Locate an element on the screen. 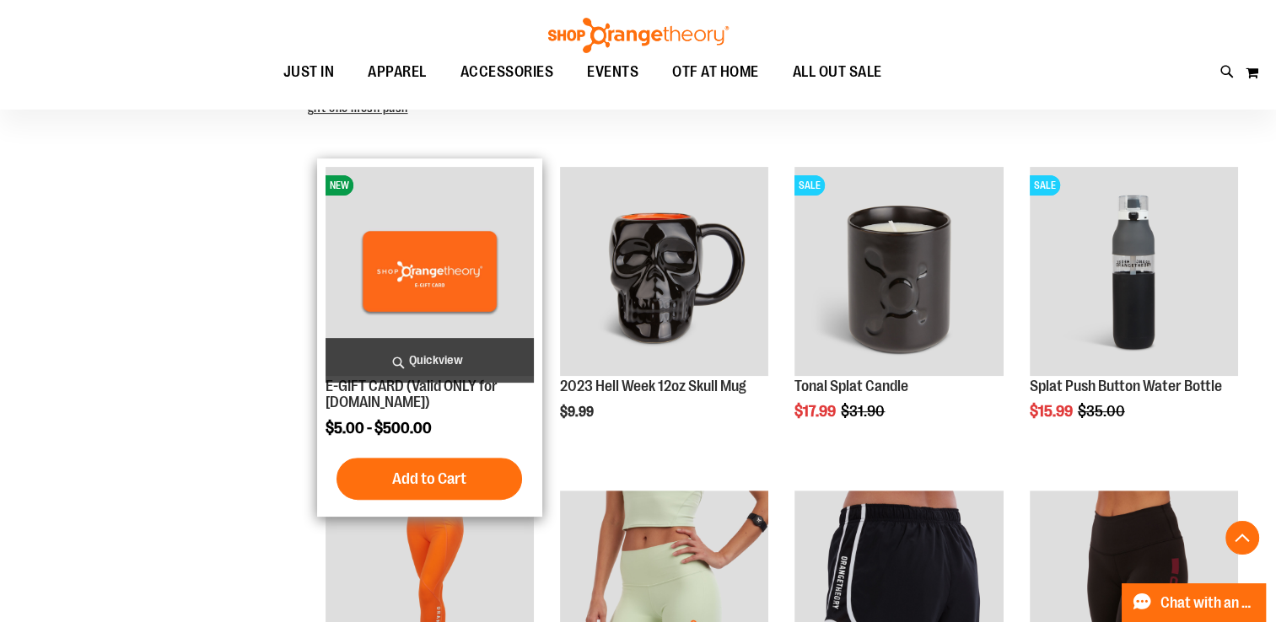 The width and height of the screenshot is (1276, 622). img: Product image for 25oz. Splat Push Button Water Bottle Grey is located at coordinates (1133, 271).